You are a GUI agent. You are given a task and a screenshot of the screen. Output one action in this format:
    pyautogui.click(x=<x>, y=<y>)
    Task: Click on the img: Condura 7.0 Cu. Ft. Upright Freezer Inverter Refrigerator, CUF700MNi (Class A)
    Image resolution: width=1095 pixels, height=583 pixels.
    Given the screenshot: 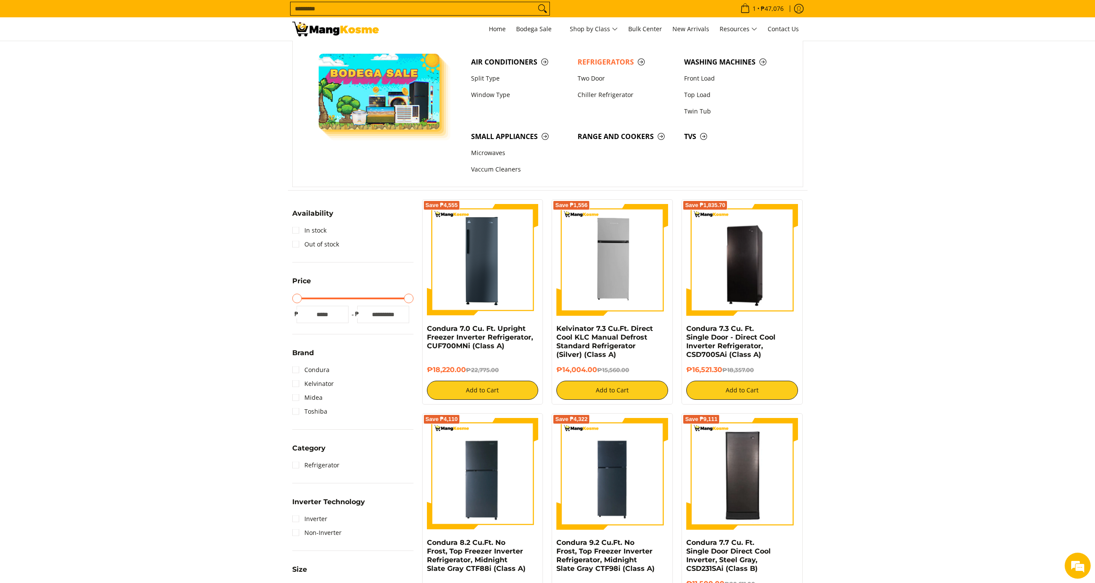 What is the action you would take?
    pyautogui.click(x=483, y=260)
    